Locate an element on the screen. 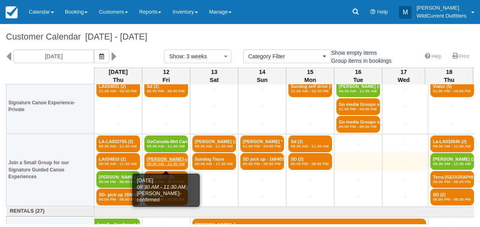 The width and height of the screenshot is (480, 227). a: Help is located at coordinates (433, 56).